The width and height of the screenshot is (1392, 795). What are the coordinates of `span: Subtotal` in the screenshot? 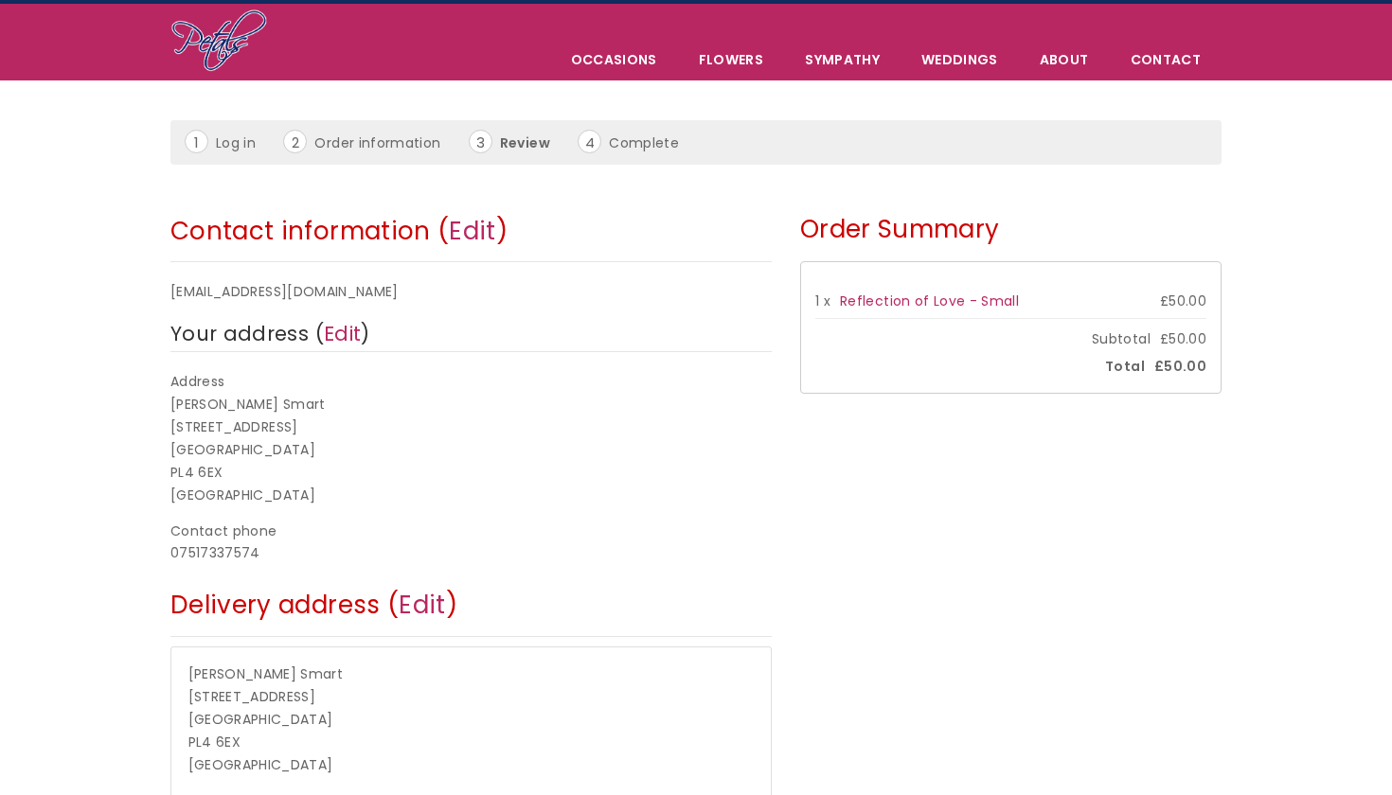 It's located at (1121, 340).